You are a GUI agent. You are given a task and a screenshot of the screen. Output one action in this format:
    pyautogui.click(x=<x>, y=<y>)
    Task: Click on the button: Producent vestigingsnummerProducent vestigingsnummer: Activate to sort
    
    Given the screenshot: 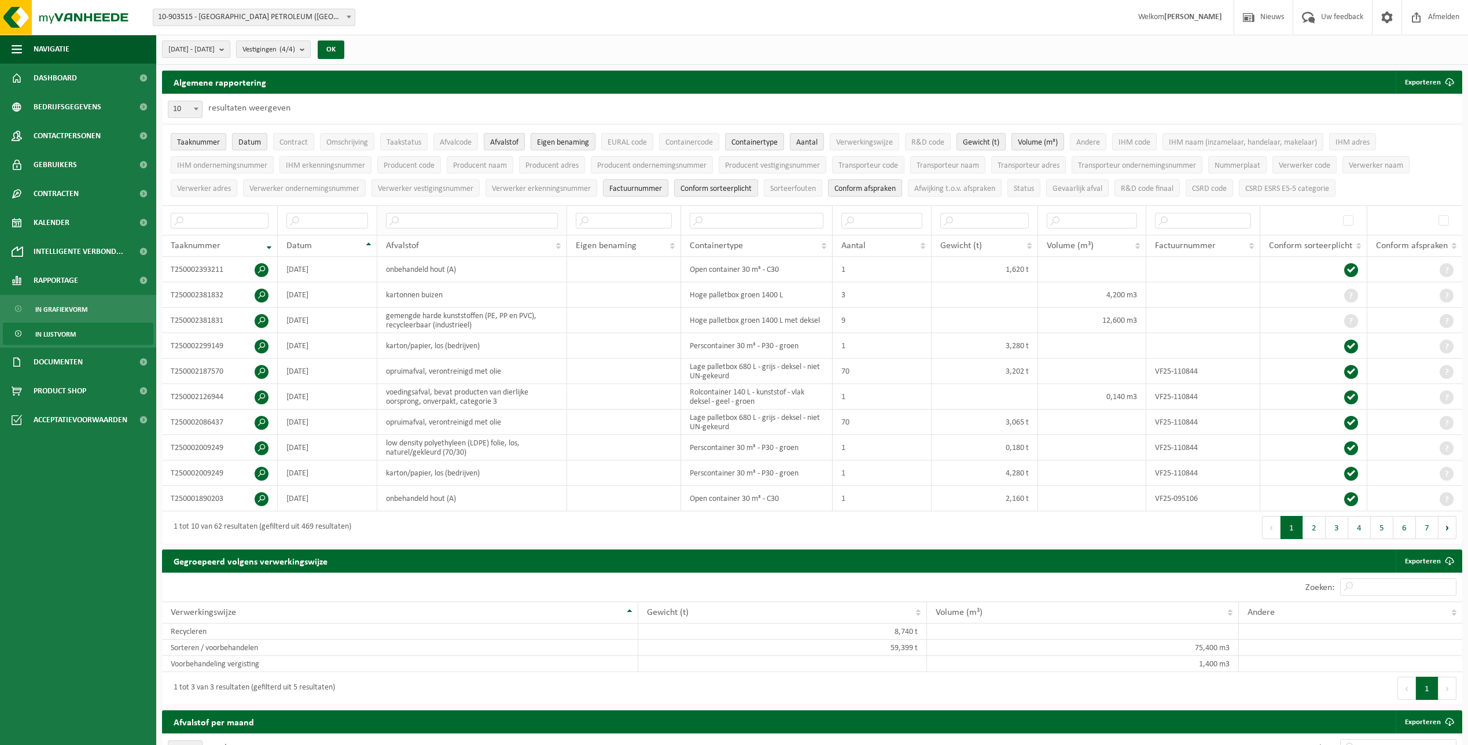 What is the action you would take?
    pyautogui.click(x=772, y=165)
    